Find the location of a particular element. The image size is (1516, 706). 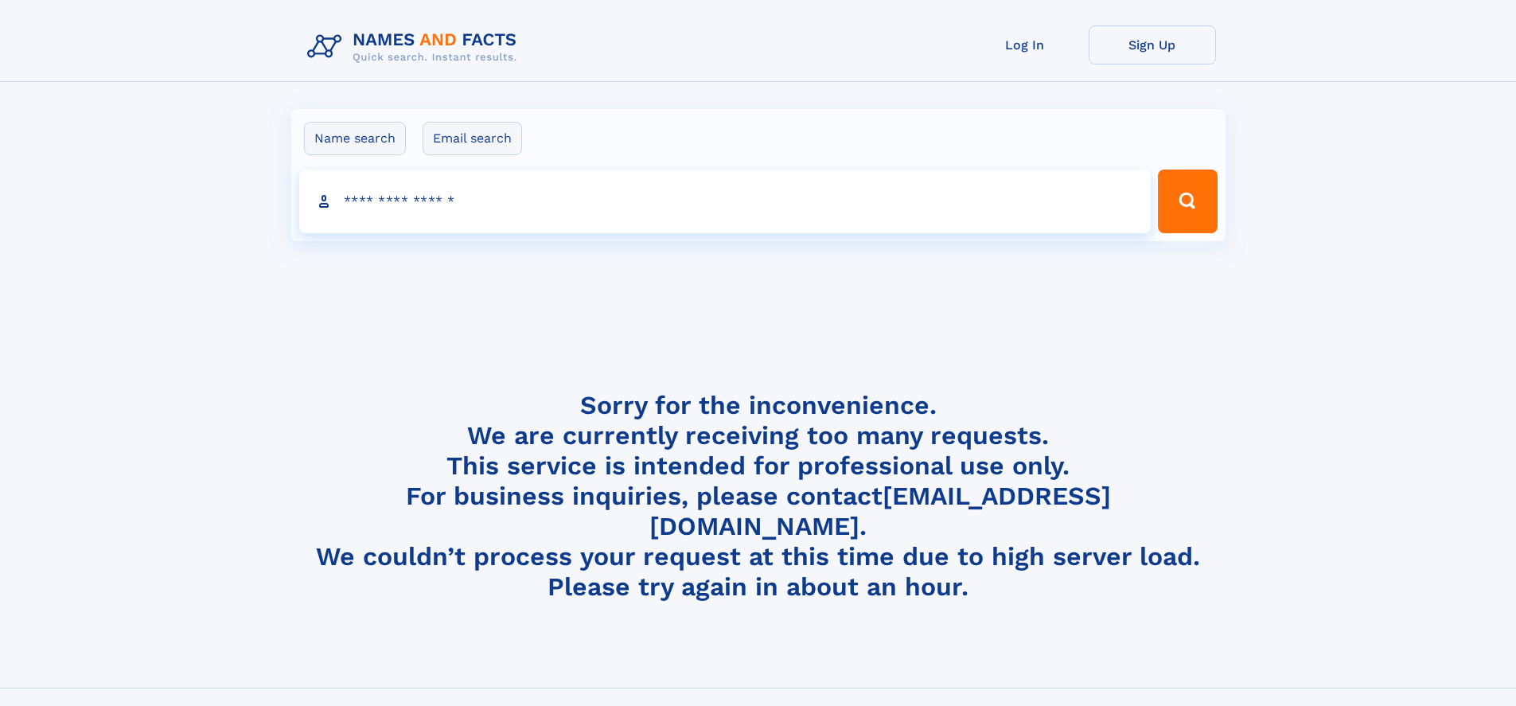

input: search input is located at coordinates (725, 201).